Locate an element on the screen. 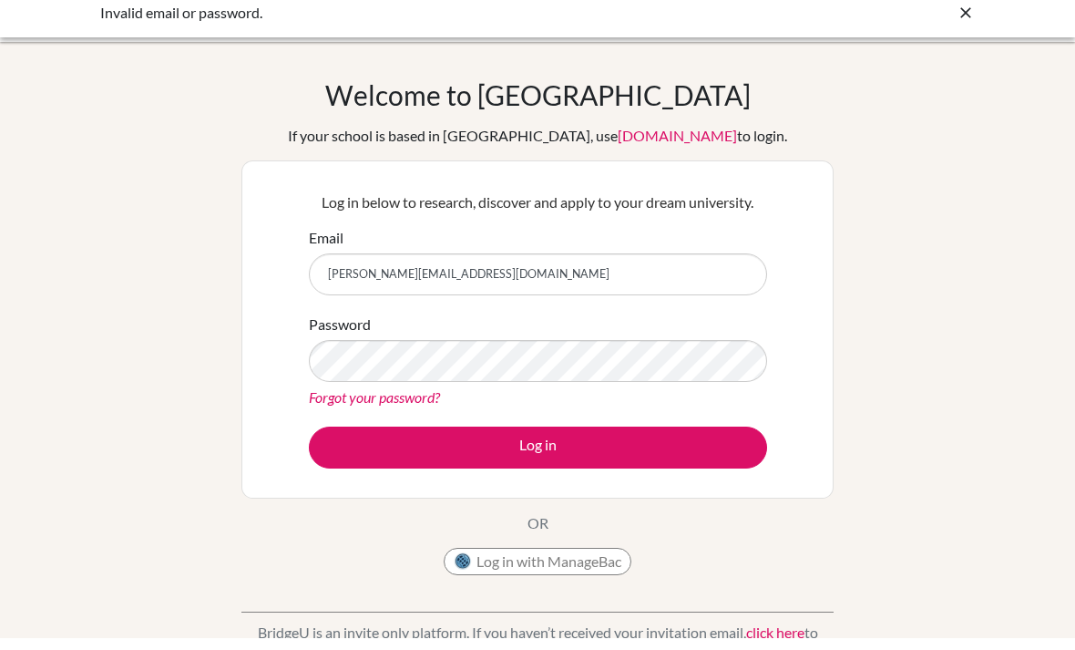  a: Forgot your password? is located at coordinates (374, 409).